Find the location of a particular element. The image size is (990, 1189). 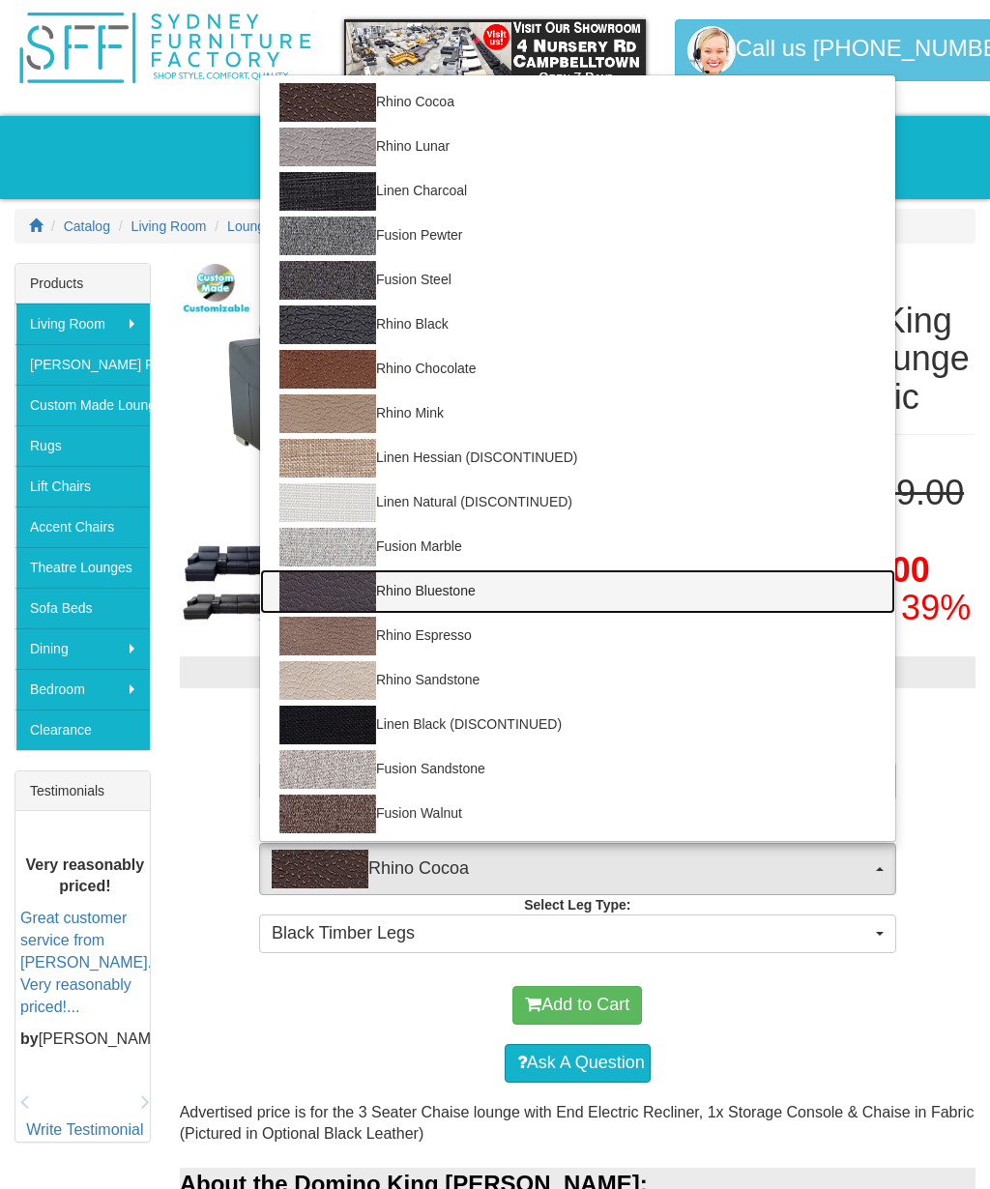

a: Rhino Black is located at coordinates (577, 325).